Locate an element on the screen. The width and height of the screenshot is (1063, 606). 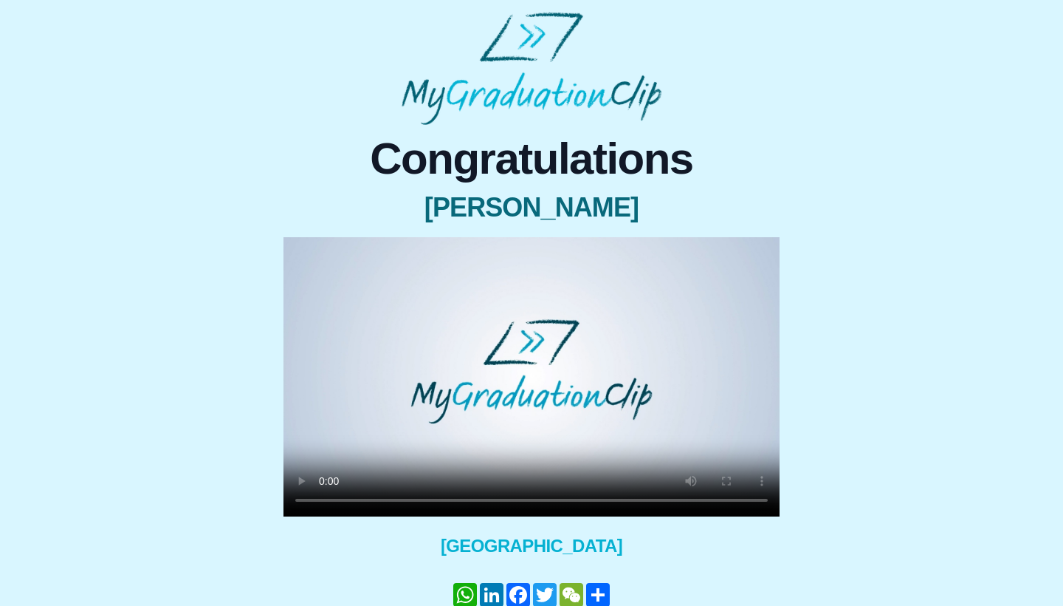
span: Congratulations is located at coordinates (532, 159).